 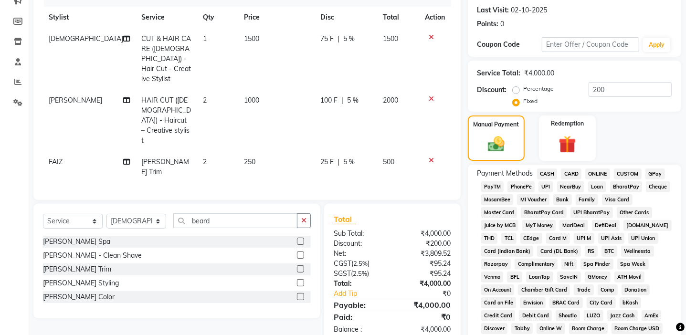 I want to click on span: UPI Union, so click(x=643, y=238).